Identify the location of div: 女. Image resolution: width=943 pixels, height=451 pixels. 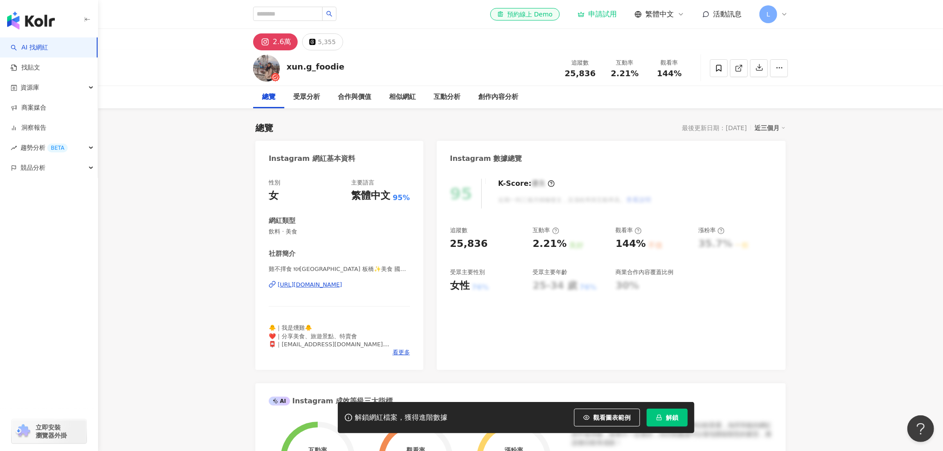
(274, 196).